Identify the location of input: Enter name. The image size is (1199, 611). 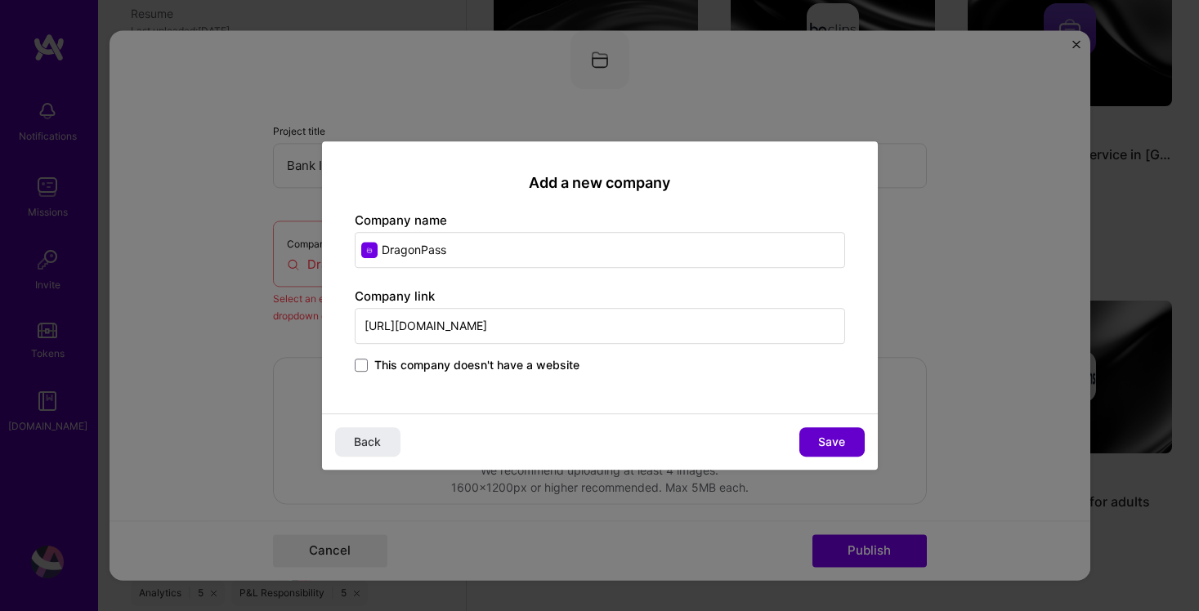
(600, 250).